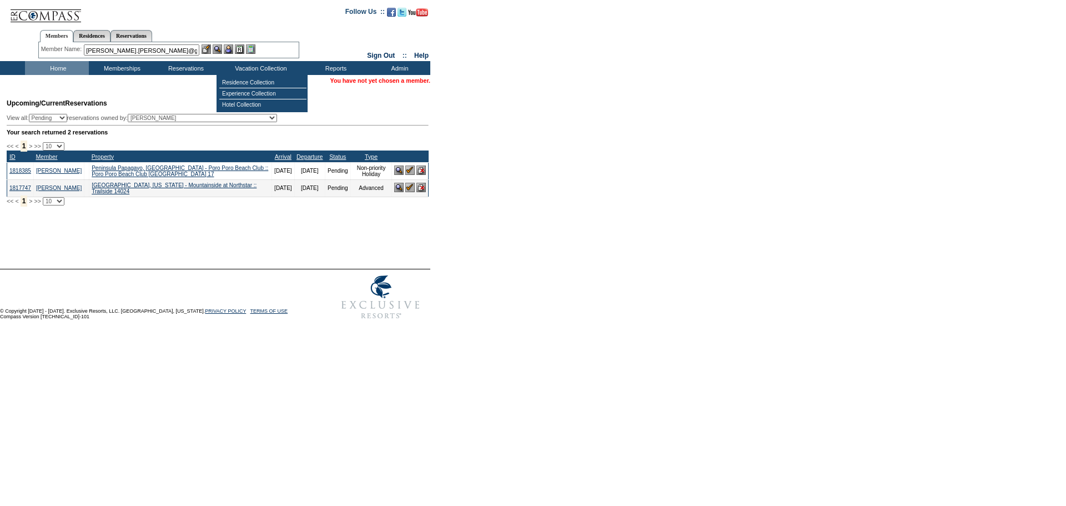 This screenshot has height=506, width=1066. I want to click on span: Upcoming/Current, so click(36, 103).